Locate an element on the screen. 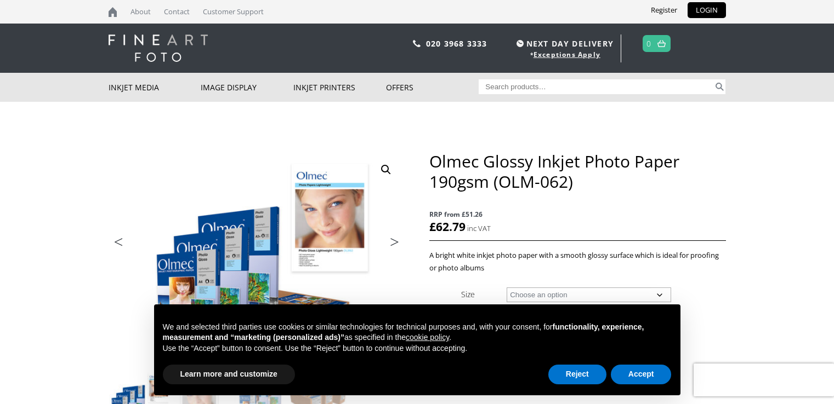 This screenshot has height=404, width=834. a: Inkjet Printers is located at coordinates (339, 87).